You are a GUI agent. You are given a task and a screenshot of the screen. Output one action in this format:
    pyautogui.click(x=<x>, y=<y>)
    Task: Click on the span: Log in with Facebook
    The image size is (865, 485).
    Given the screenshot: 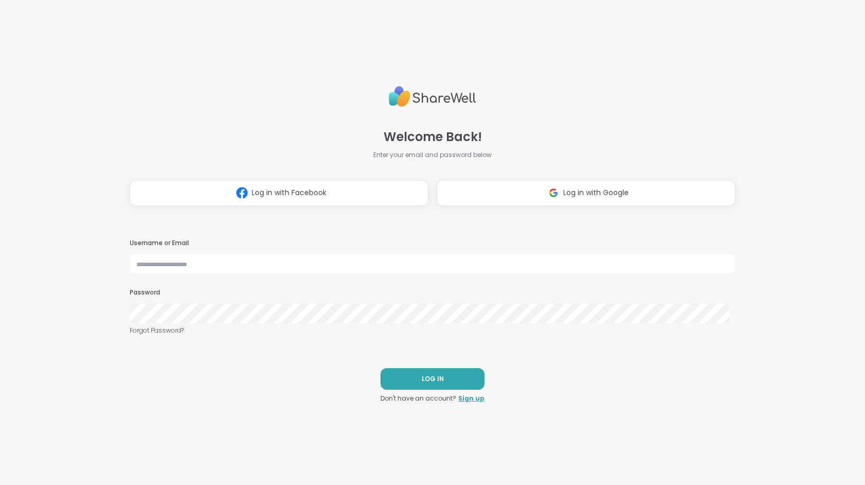 What is the action you would take?
    pyautogui.click(x=289, y=193)
    